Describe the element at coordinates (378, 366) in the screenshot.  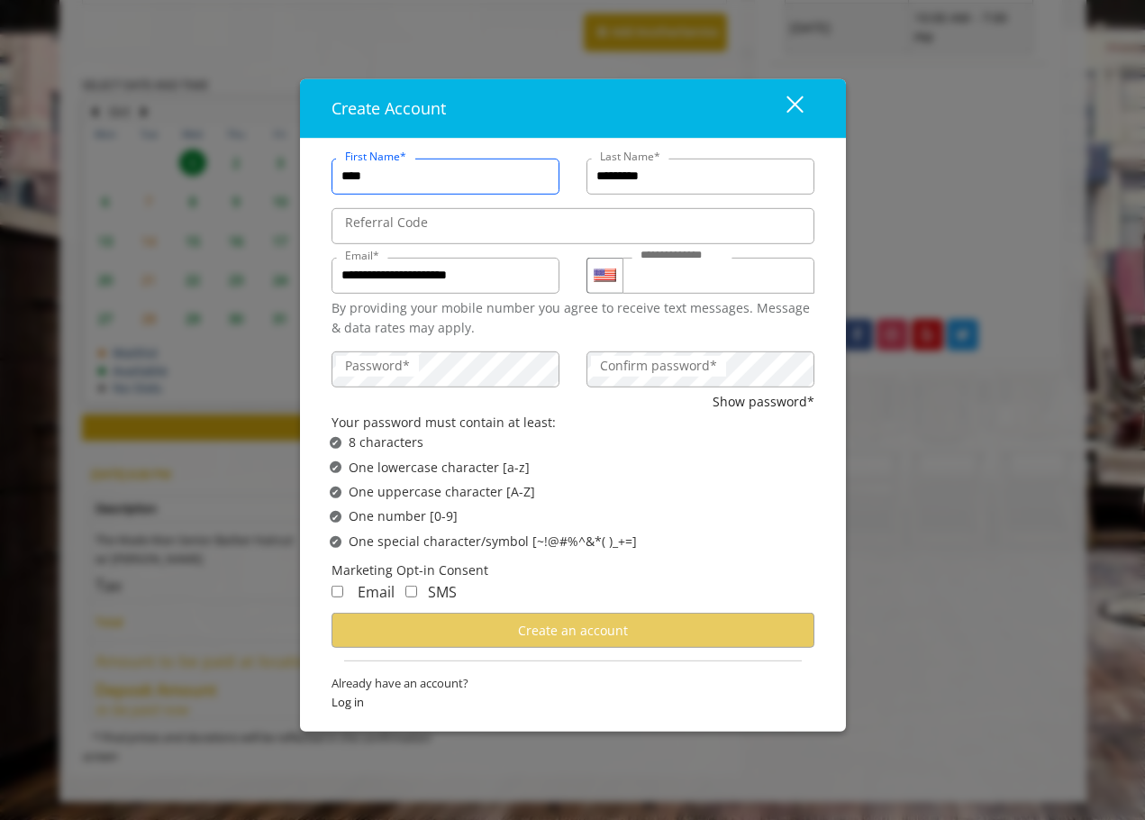
I see `label: Password*` at that location.